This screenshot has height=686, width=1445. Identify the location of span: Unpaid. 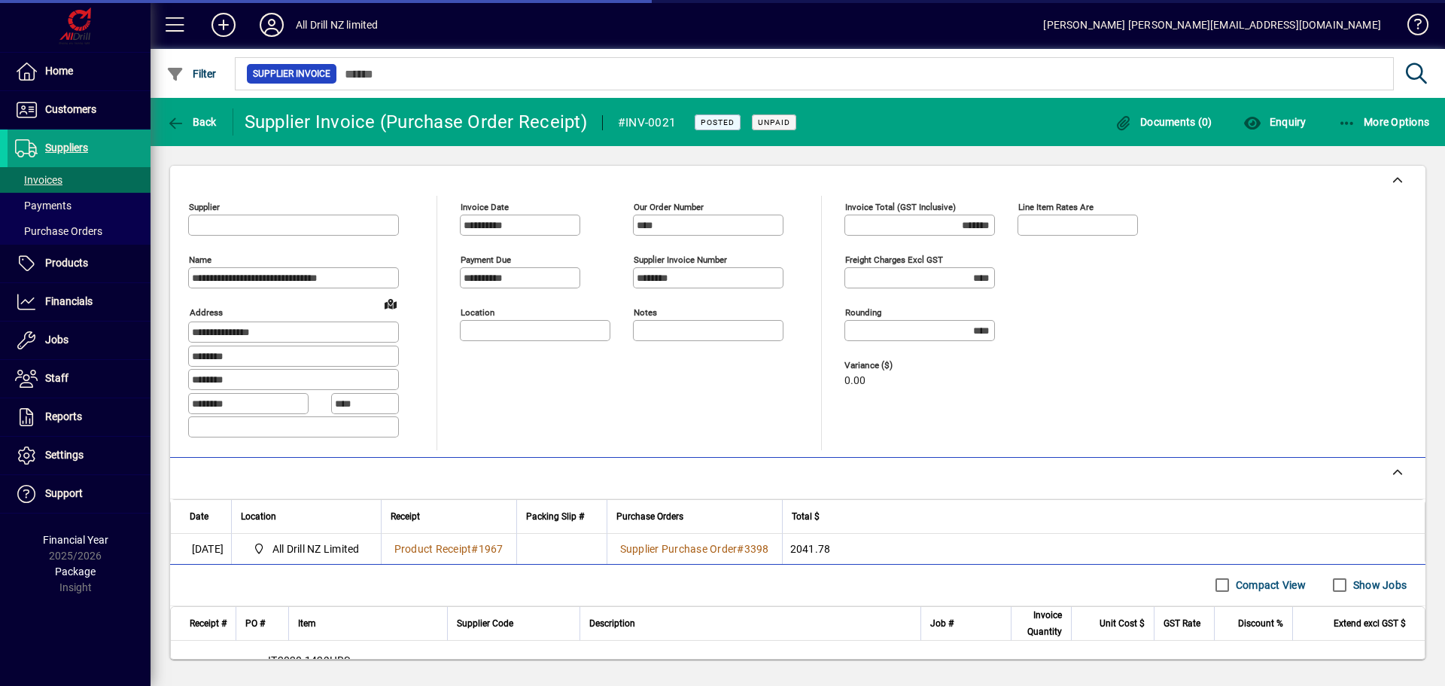
(774, 122).